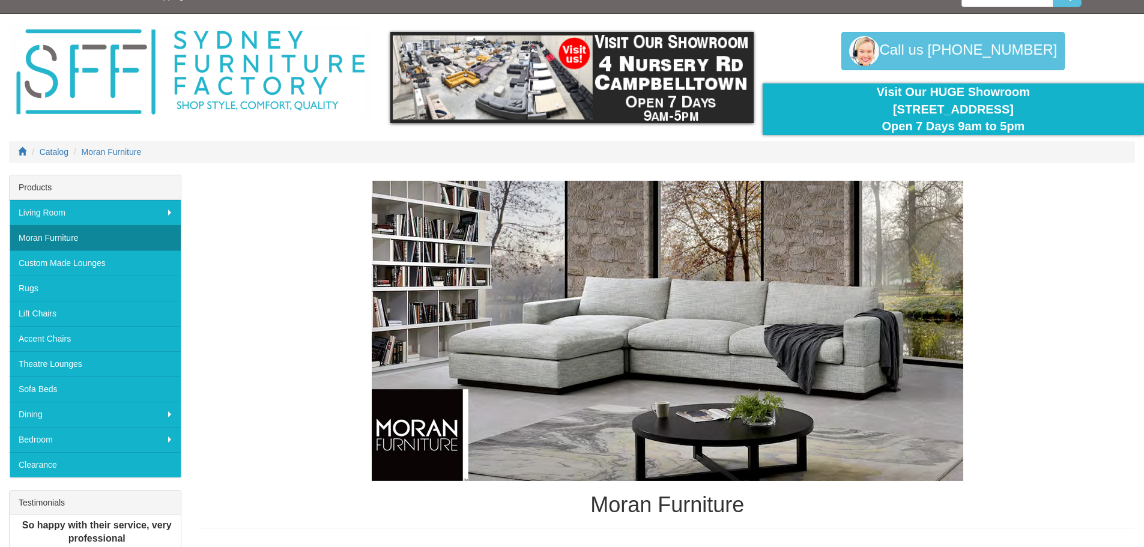 Image resolution: width=1144 pixels, height=547 pixels. Describe the element at coordinates (95, 339) in the screenshot. I see `a: Accent Chairs` at that location.